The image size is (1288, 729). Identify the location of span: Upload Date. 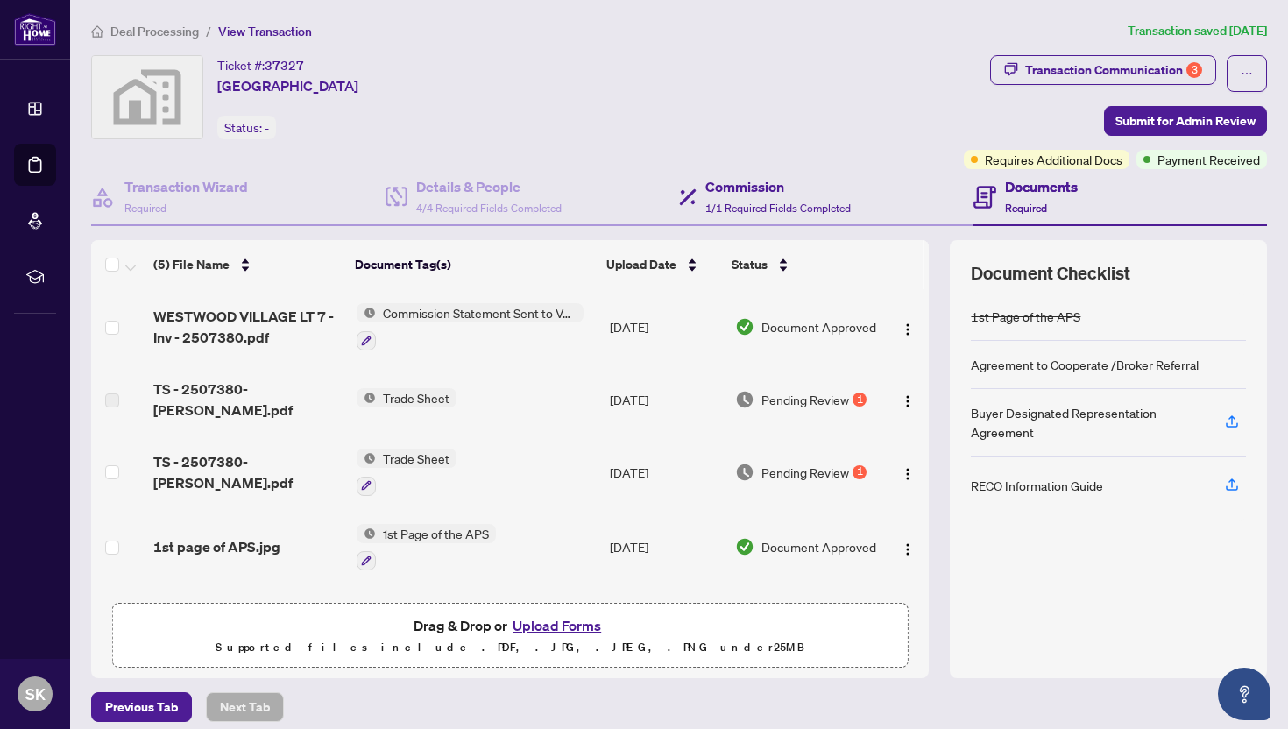
(642, 265).